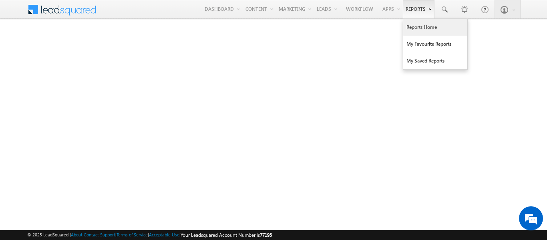 This screenshot has width=547, height=240. I want to click on img: d_60004797649_company_0_60004797649, so click(24, 47).